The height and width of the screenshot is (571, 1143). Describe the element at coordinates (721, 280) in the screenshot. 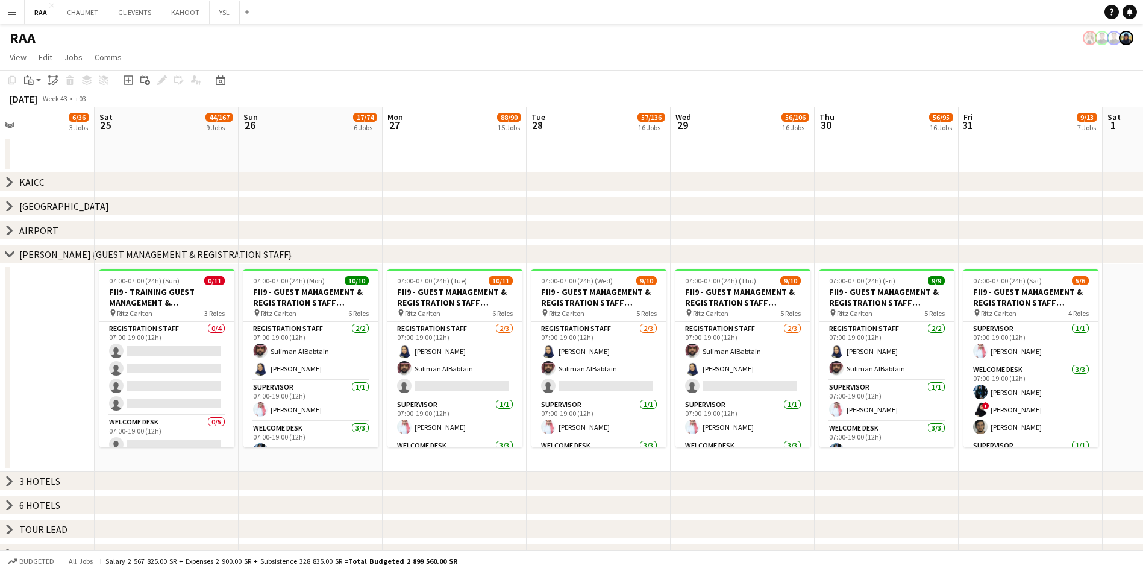

I see `span: 07:00-07:00 (24h) (Thu)` at that location.